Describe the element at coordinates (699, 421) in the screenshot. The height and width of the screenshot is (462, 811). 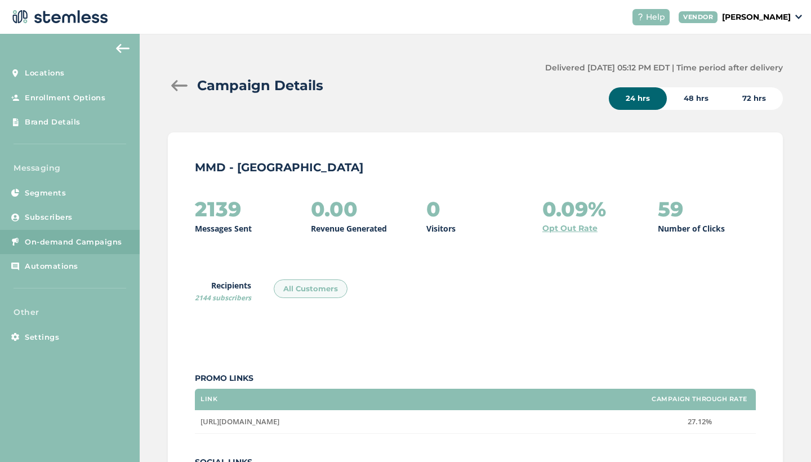
I see `label: 27.12%` at that location.